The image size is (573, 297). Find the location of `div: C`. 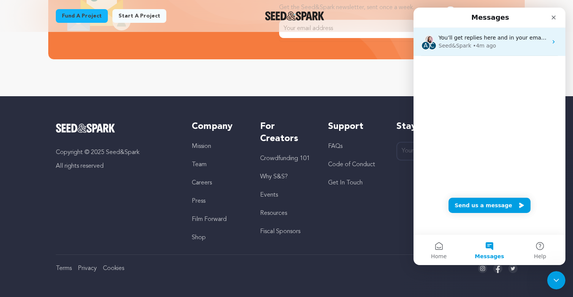

div: C is located at coordinates (19, 38).